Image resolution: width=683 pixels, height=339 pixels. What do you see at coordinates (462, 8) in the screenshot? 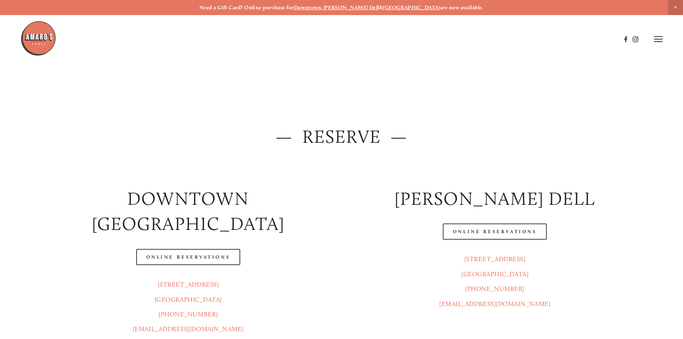
I see `strong: are now available.` at bounding box center [462, 8].